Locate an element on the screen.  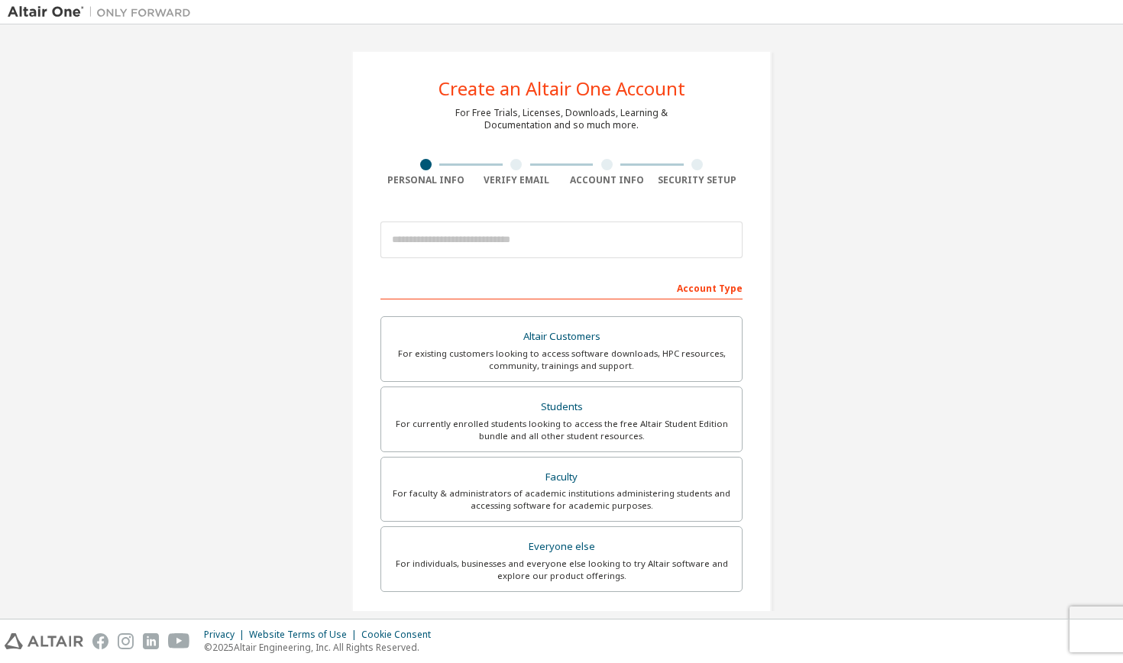
div: Security Setup is located at coordinates (698, 180).